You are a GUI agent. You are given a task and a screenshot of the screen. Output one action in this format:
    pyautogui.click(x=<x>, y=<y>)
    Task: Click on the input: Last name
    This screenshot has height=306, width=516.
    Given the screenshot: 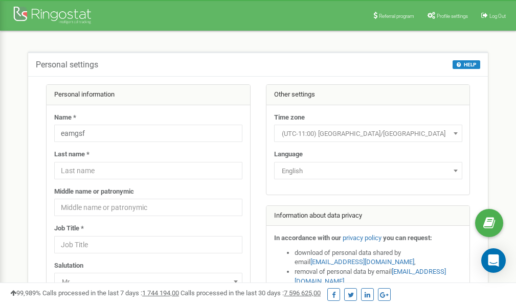 What is the action you would take?
    pyautogui.click(x=148, y=171)
    